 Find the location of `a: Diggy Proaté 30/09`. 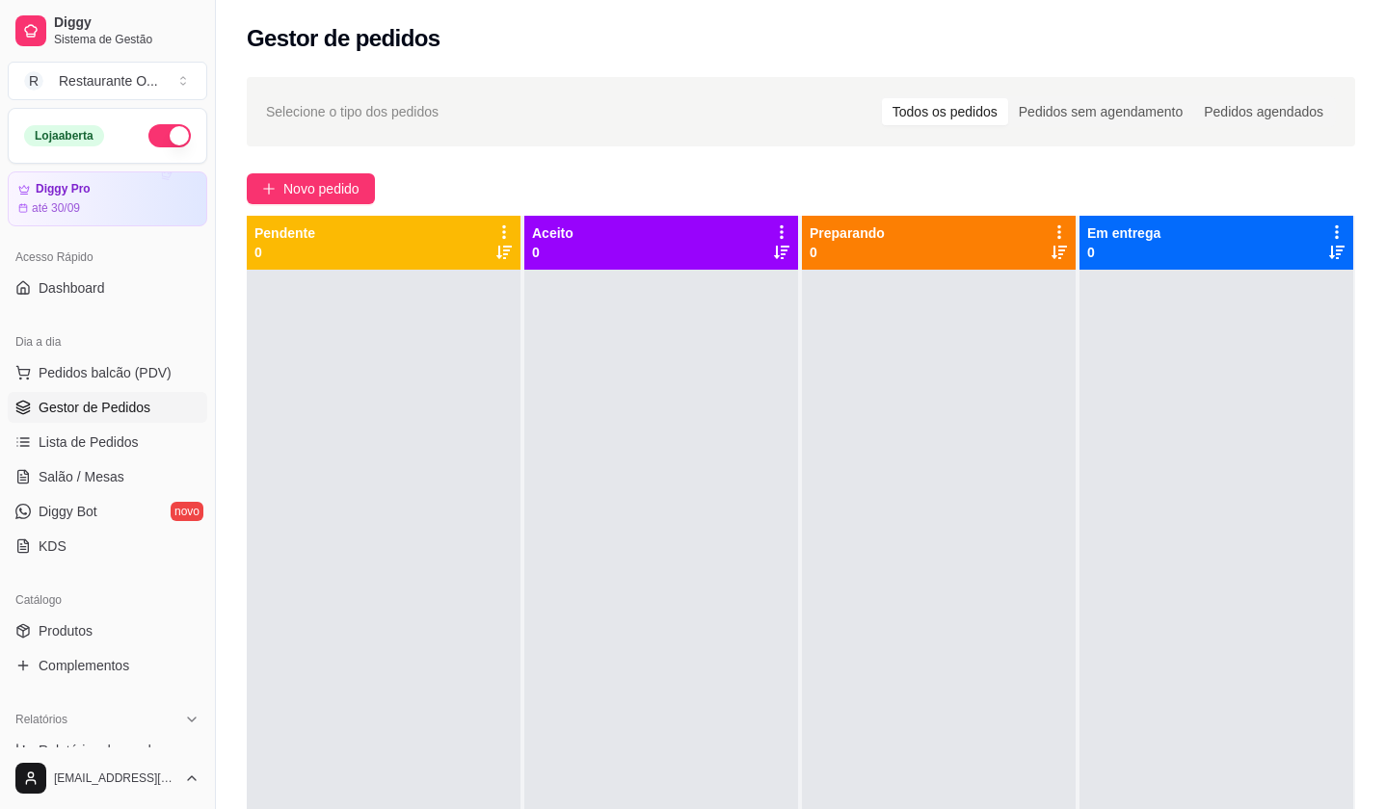

a: Diggy Proaté 30/09 is located at coordinates (107, 199).